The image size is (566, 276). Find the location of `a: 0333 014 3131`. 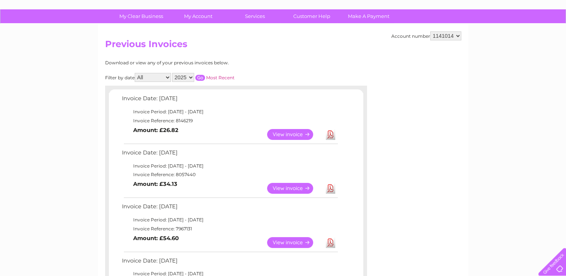

a: 0333 014 3131 is located at coordinates (451, 8).